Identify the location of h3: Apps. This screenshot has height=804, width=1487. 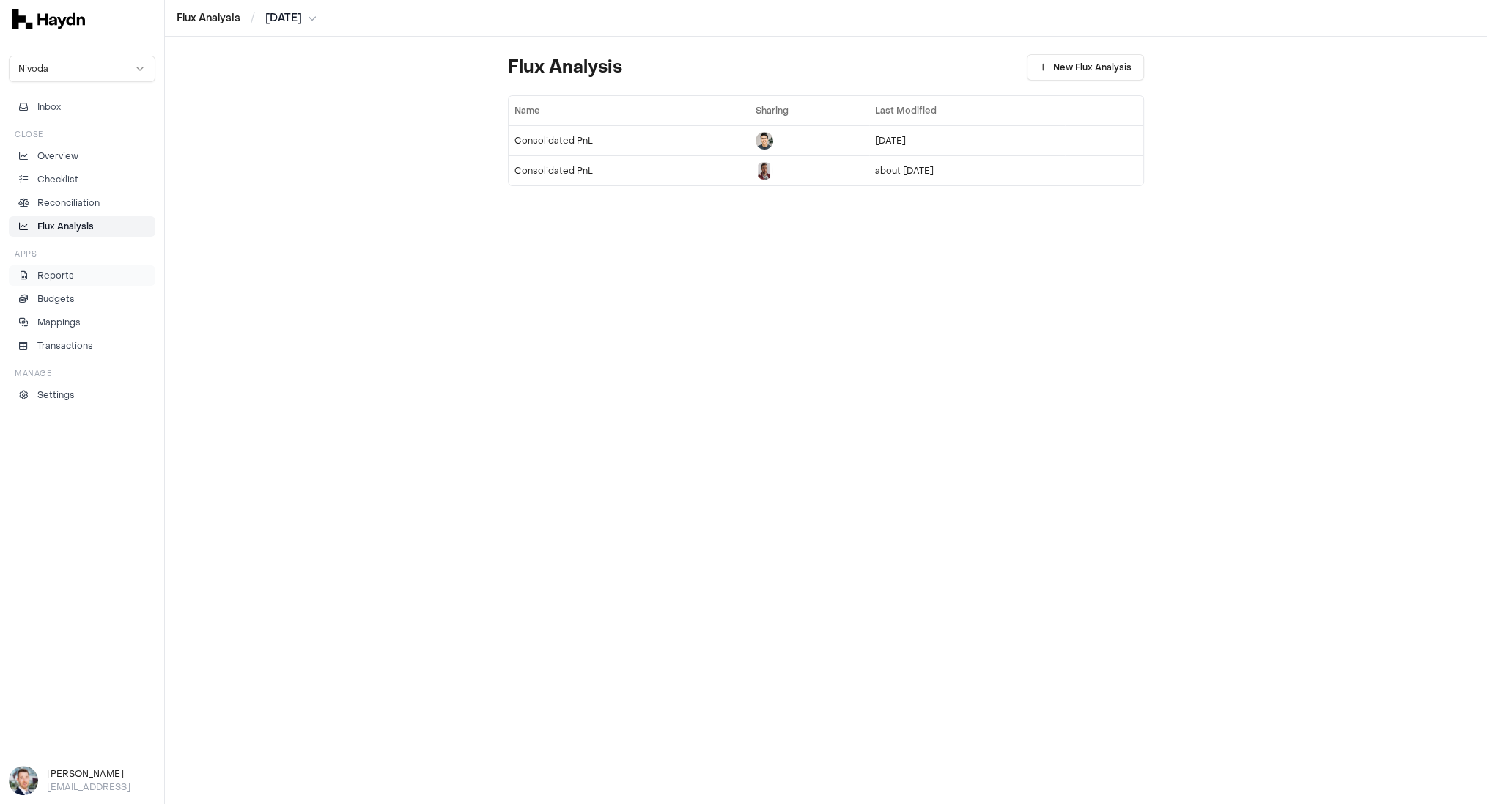
(26, 254).